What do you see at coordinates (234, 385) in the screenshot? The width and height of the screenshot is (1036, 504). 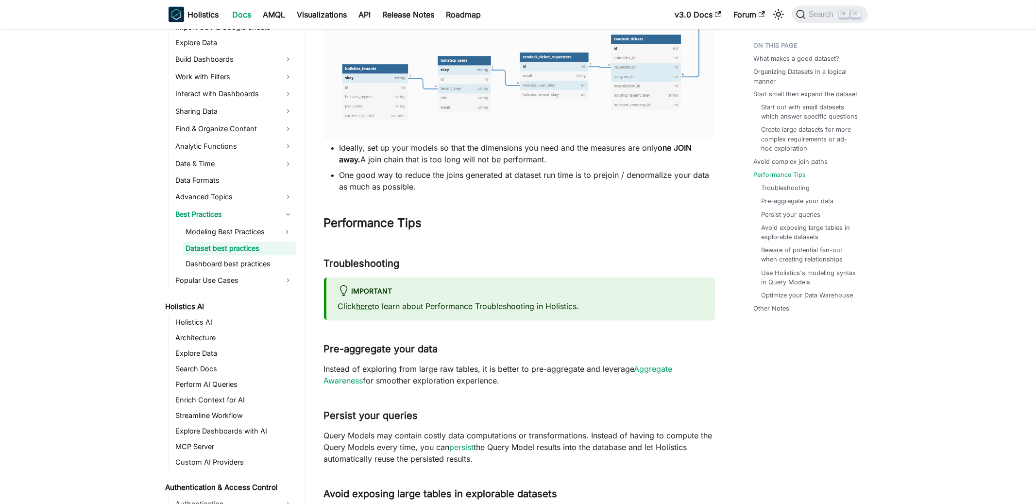 I see `a: Perform AI Queries` at bounding box center [234, 385].